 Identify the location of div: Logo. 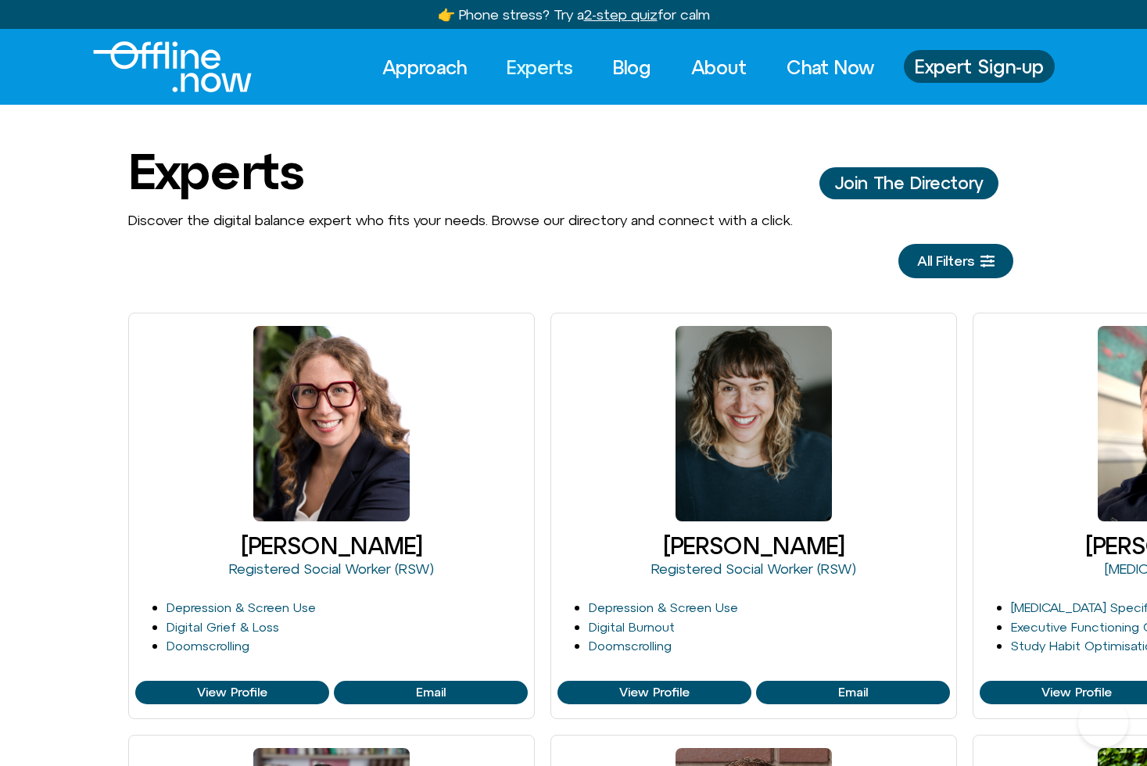
(159, 66).